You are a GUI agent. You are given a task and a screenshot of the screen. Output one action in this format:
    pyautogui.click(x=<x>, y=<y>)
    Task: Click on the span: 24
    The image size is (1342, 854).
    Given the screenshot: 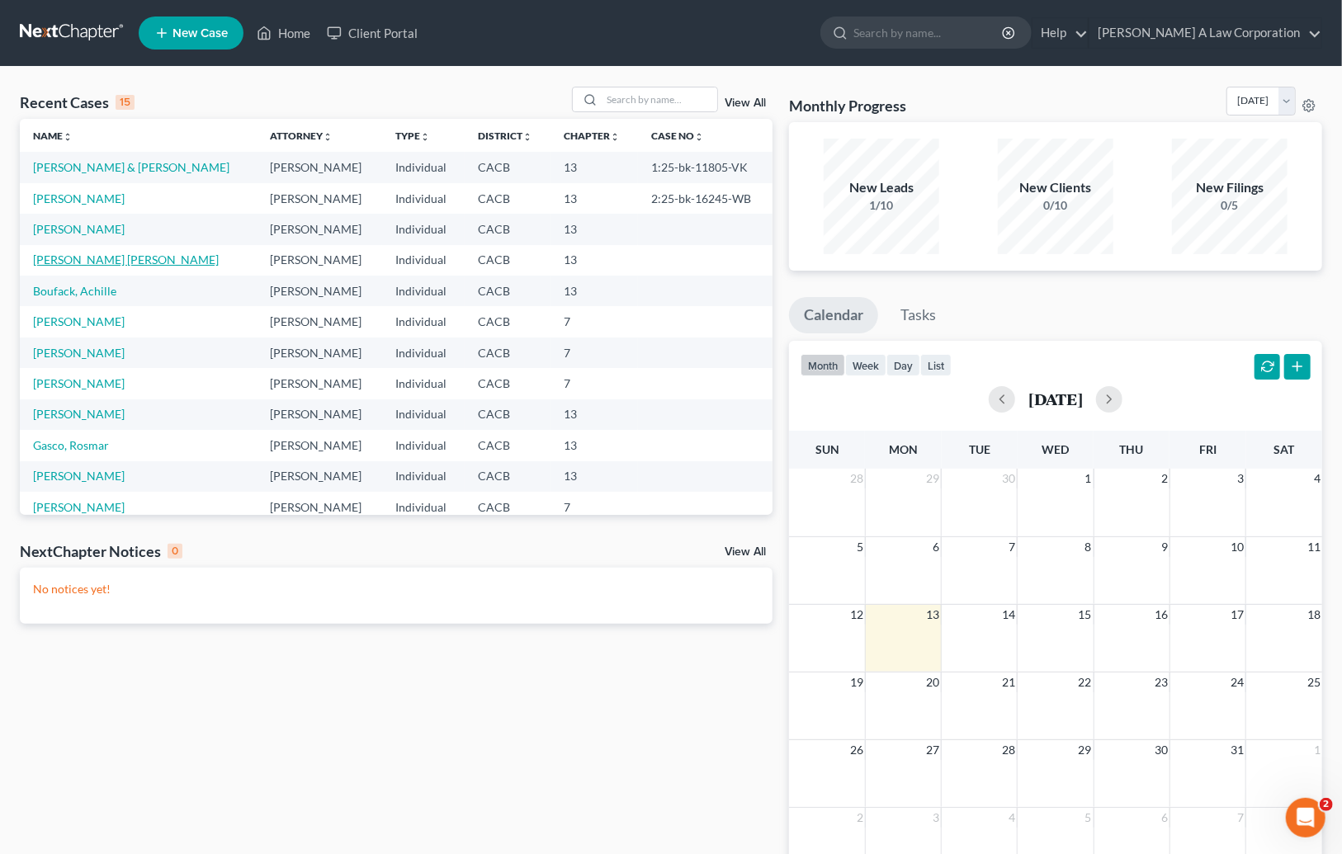 What is the action you would take?
    pyautogui.click(x=1237, y=683)
    